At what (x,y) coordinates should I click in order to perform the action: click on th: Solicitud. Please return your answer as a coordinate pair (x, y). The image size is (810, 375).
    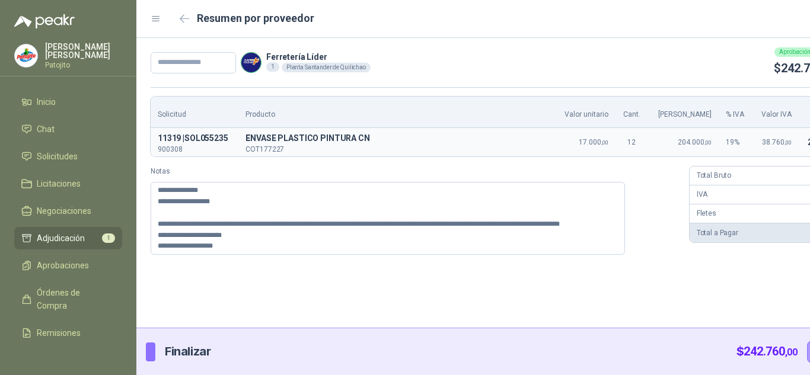
    Looking at the image, I should click on (194, 112).